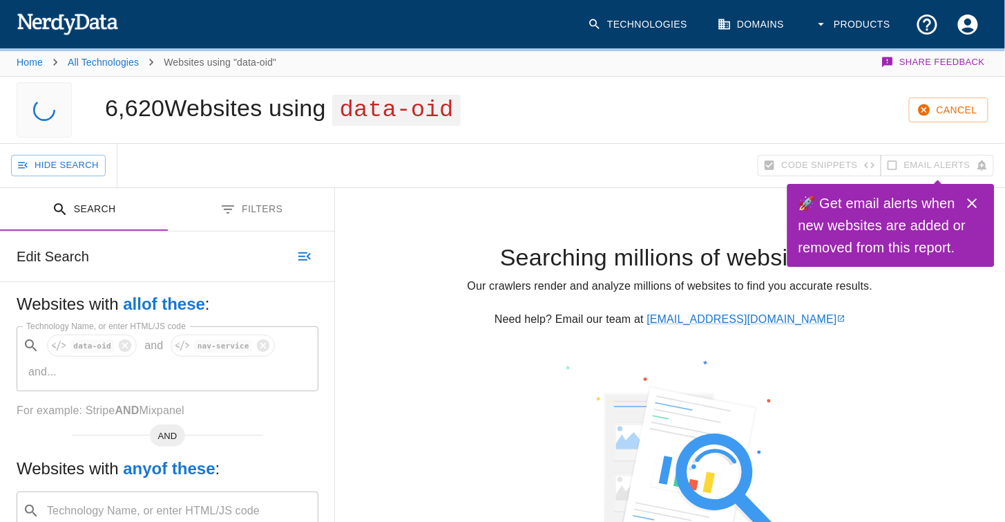  What do you see at coordinates (58, 165) in the screenshot?
I see `button: Hide Search` at bounding box center [58, 165].